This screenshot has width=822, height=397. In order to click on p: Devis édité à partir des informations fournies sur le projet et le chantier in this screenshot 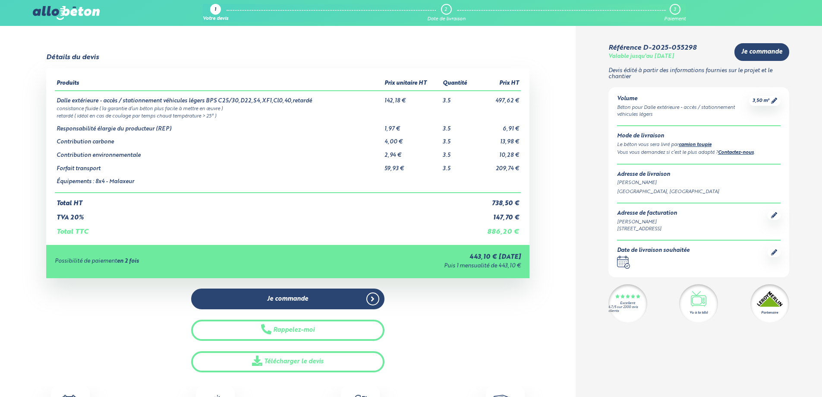, I will do `click(699, 74)`.